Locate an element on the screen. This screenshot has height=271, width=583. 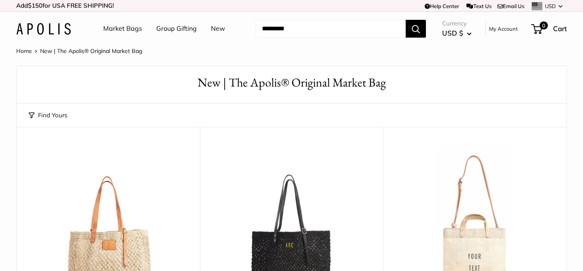
a: My Account is located at coordinates (503, 29).